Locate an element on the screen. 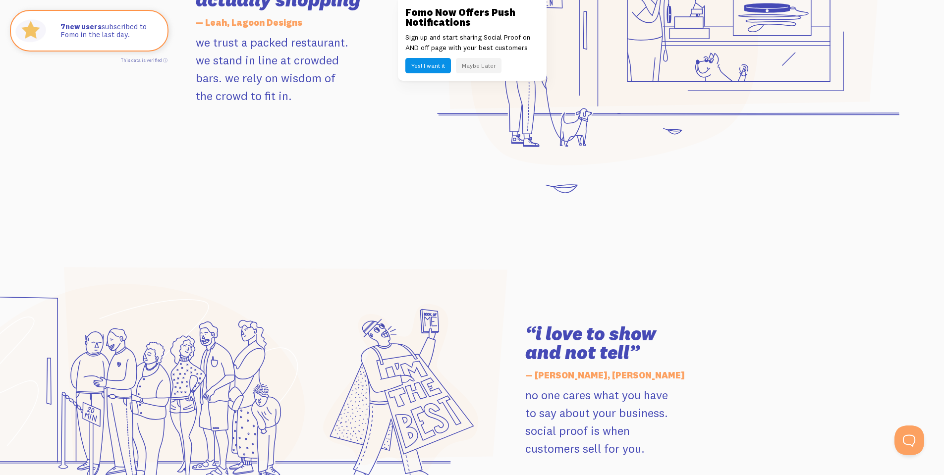 The width and height of the screenshot is (944, 475). strong: new users is located at coordinates (81, 26).